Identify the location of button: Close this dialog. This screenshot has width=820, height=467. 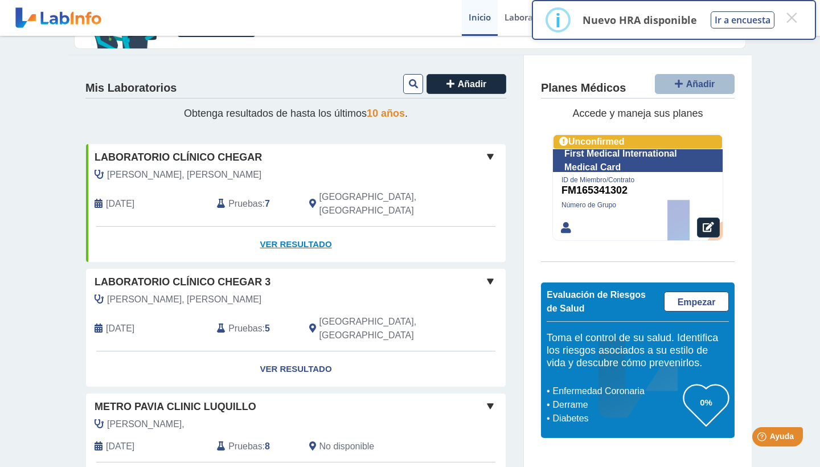
(791, 18).